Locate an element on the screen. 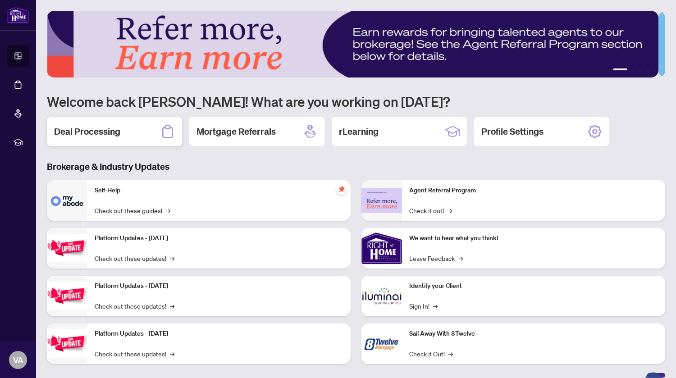 This screenshot has height=378, width=676. img: logo is located at coordinates (18, 15).